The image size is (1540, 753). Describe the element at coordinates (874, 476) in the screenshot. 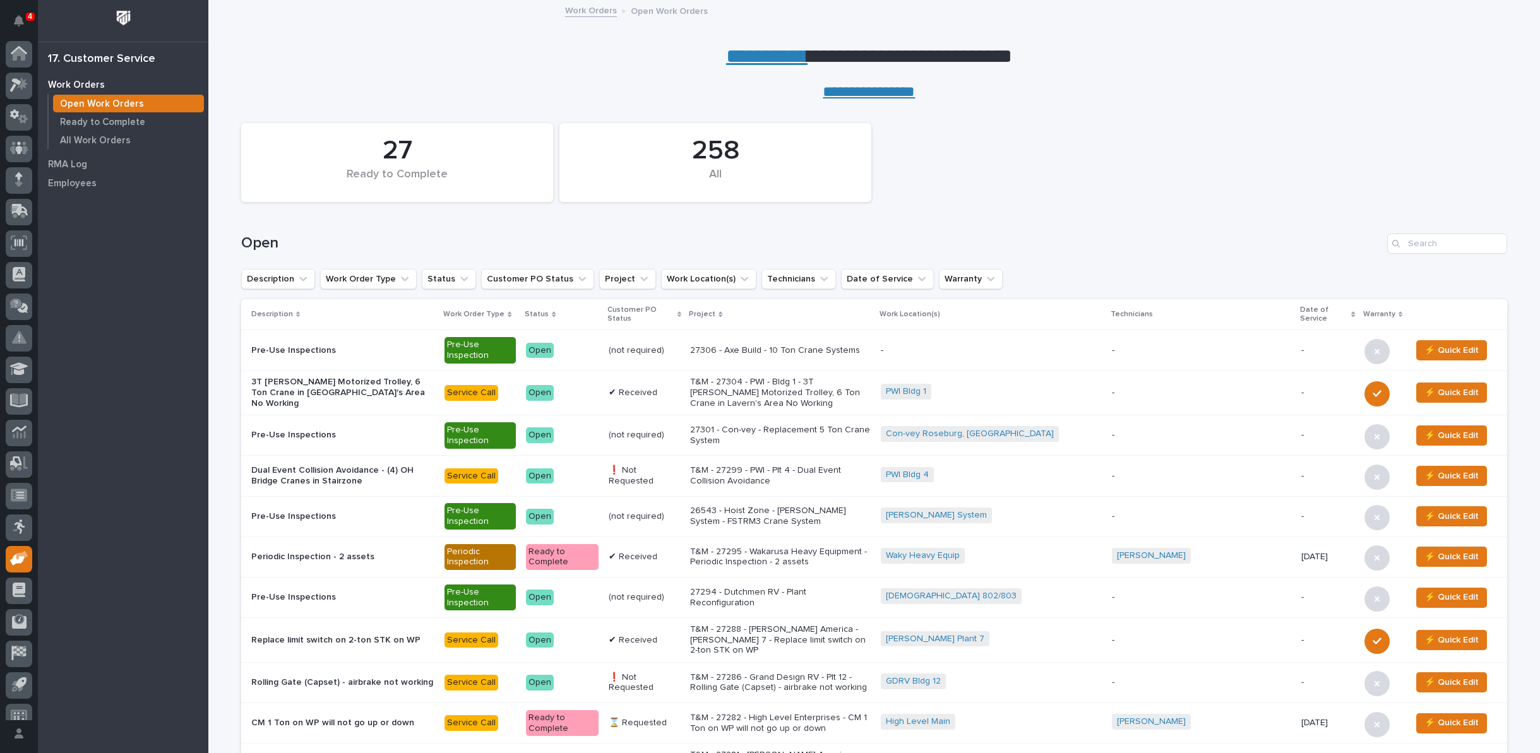

I see `tr: Dual Event Collision Avoidance - (4) OH Bridge Cranes in StairzoneService CallOpen❗ Not Requested...` at that location.